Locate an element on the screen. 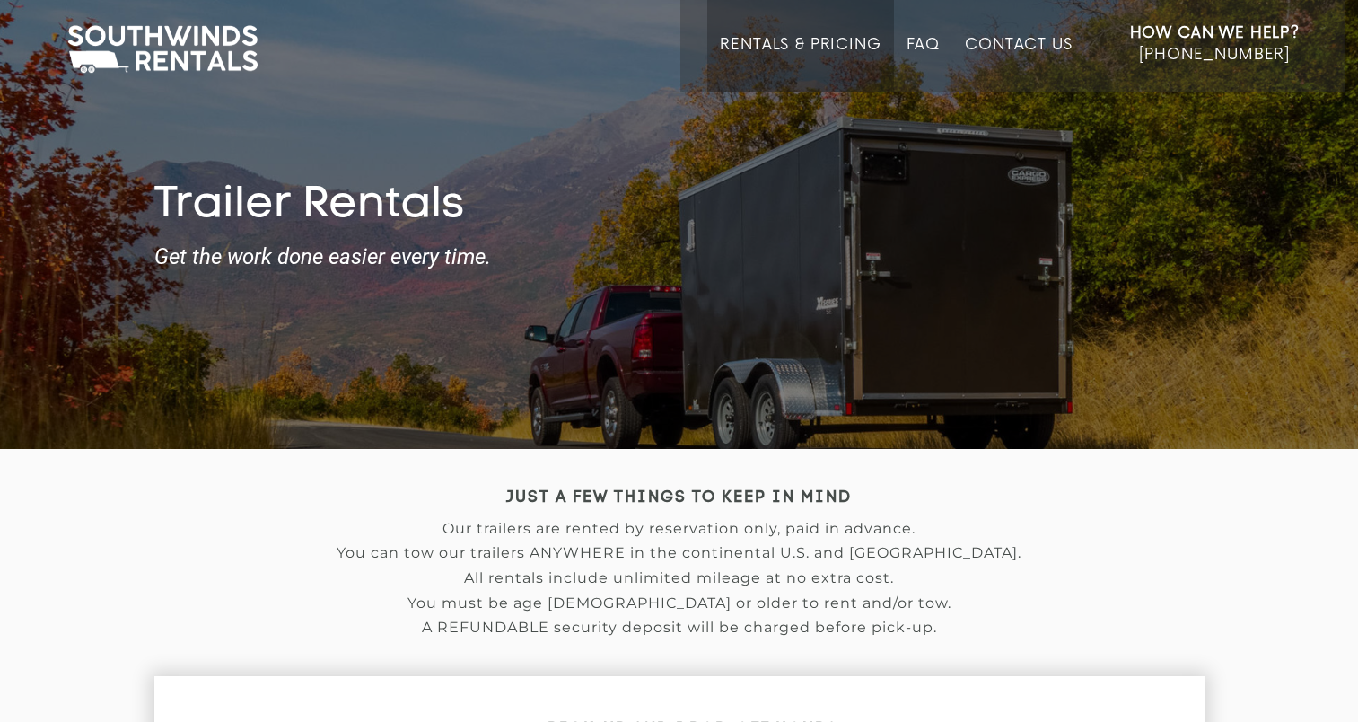 Image resolution: width=1358 pixels, height=722 pixels. strong: Get the work done easier every time. is located at coordinates (680, 257).